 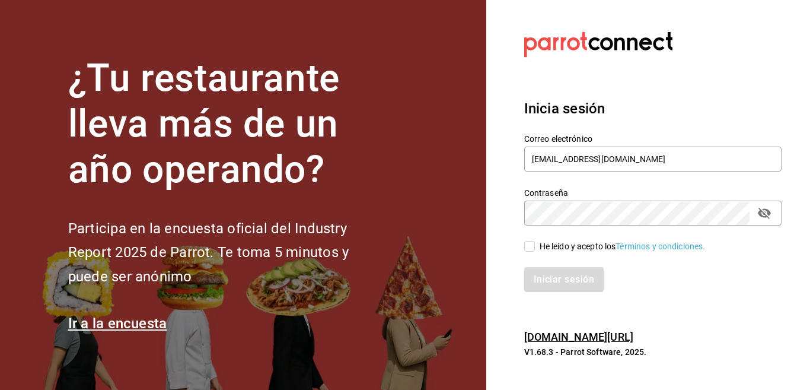 I want to click on label: Contraseña, so click(x=653, y=193).